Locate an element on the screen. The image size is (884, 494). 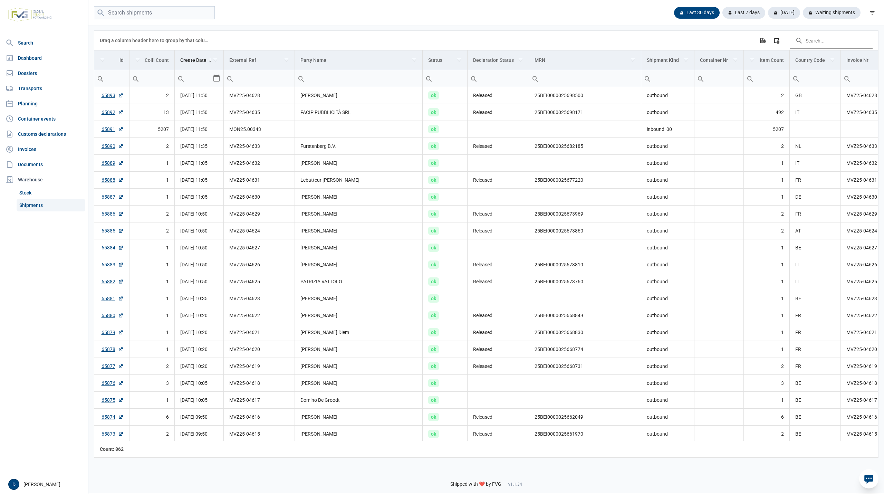
td: MVZ25-04621 is located at coordinates (259, 332).